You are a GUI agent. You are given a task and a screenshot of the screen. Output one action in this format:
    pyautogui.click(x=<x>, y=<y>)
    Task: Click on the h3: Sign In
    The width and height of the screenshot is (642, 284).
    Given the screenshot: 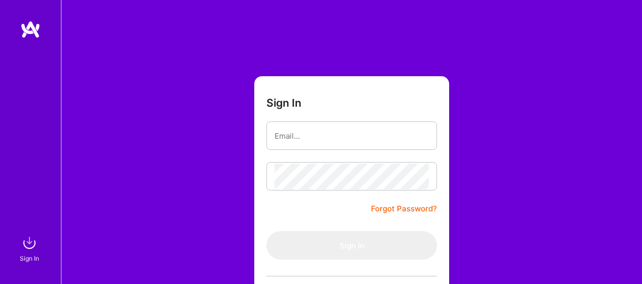 What is the action you would take?
    pyautogui.click(x=284, y=102)
    